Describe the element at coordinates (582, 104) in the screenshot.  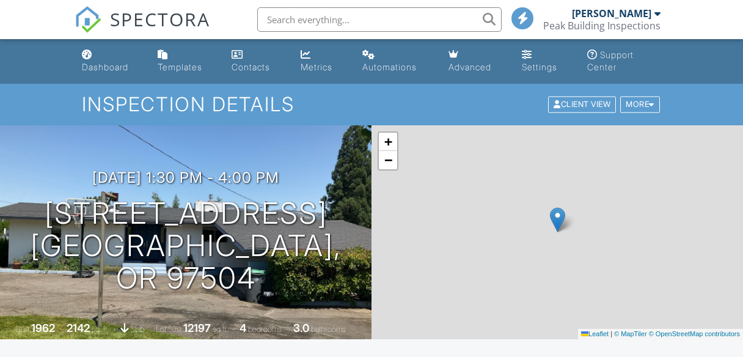
I see `div: Client View` at that location.